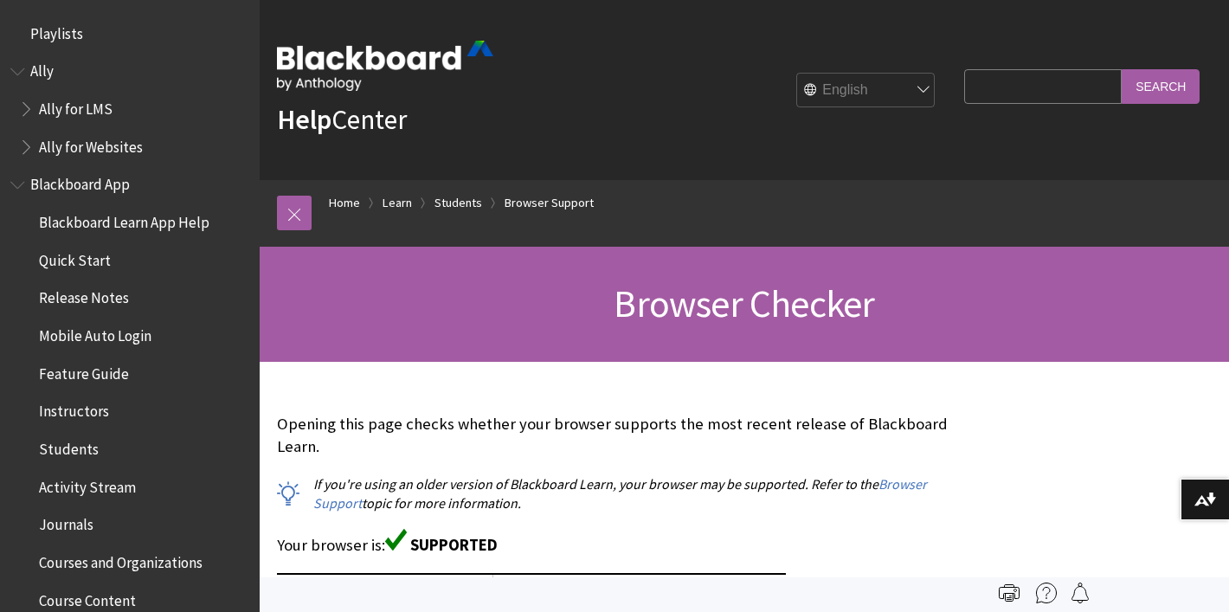 Image resolution: width=1229 pixels, height=612 pixels. What do you see at coordinates (743, 303) in the screenshot?
I see `span: Browser Checker` at bounding box center [743, 303].